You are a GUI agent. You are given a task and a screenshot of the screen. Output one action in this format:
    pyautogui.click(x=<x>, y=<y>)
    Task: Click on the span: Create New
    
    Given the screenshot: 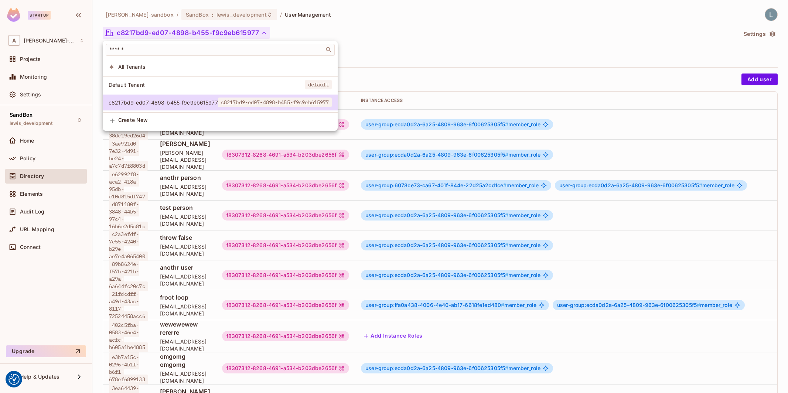 What is the action you would take?
    pyautogui.click(x=225, y=120)
    